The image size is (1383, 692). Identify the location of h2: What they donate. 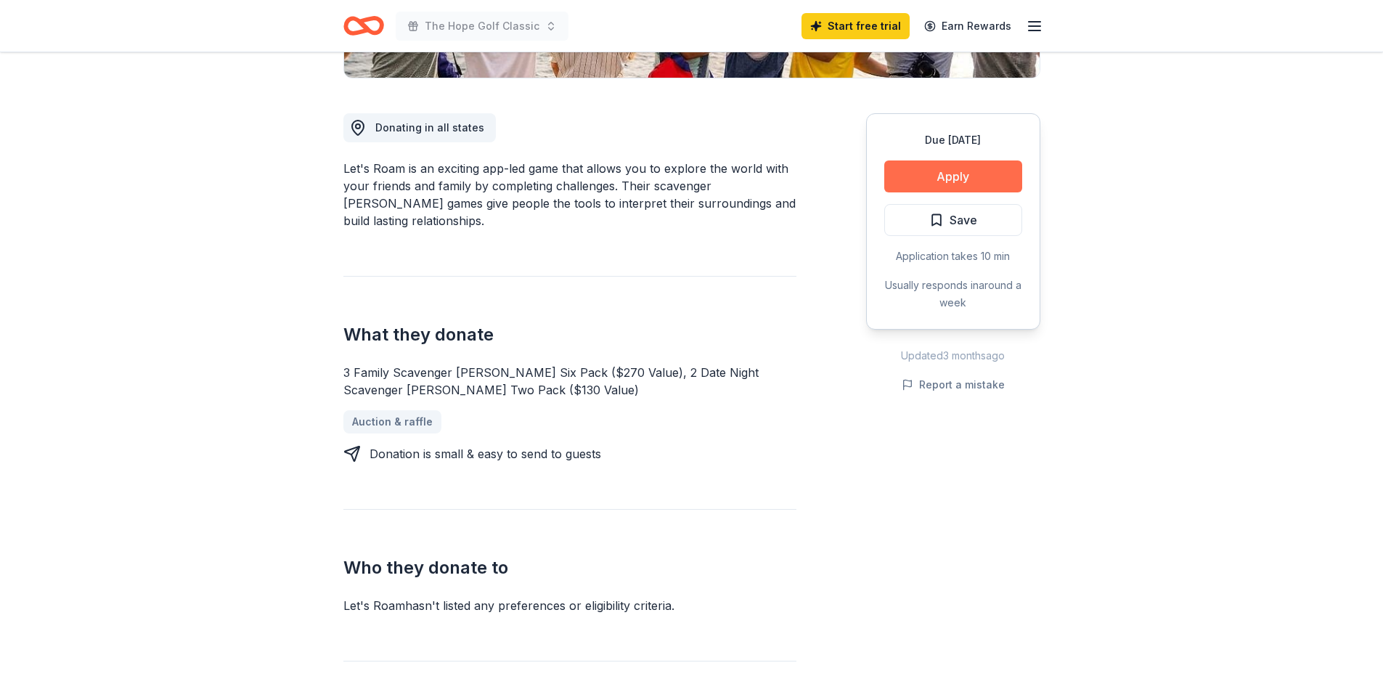
(570, 335).